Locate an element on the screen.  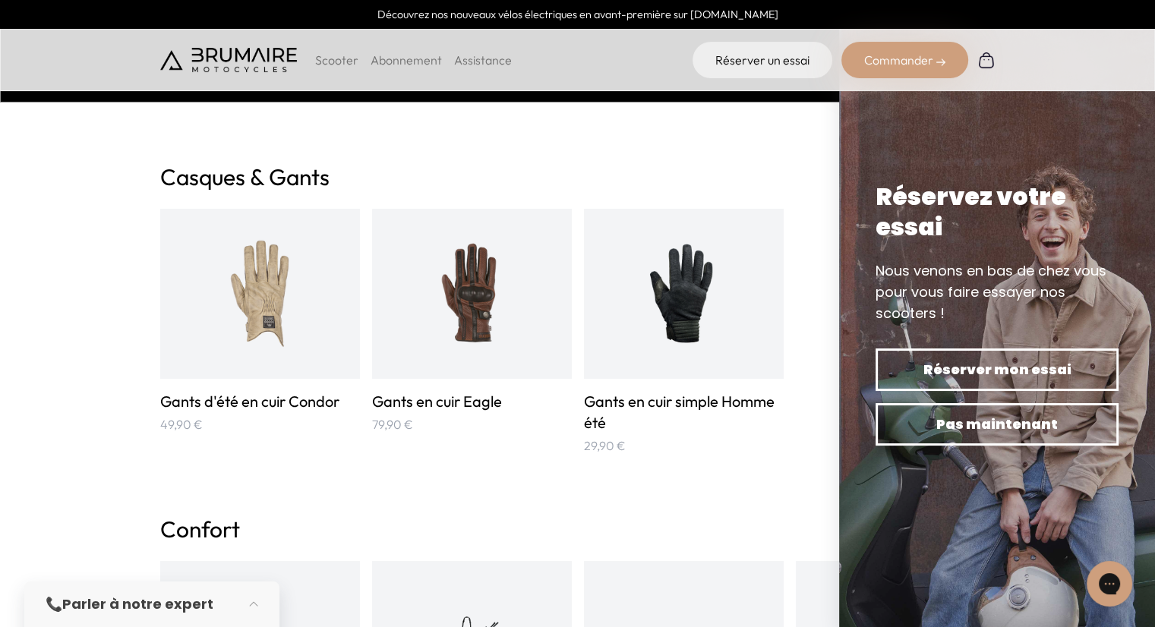
div: Commander is located at coordinates (905, 60).